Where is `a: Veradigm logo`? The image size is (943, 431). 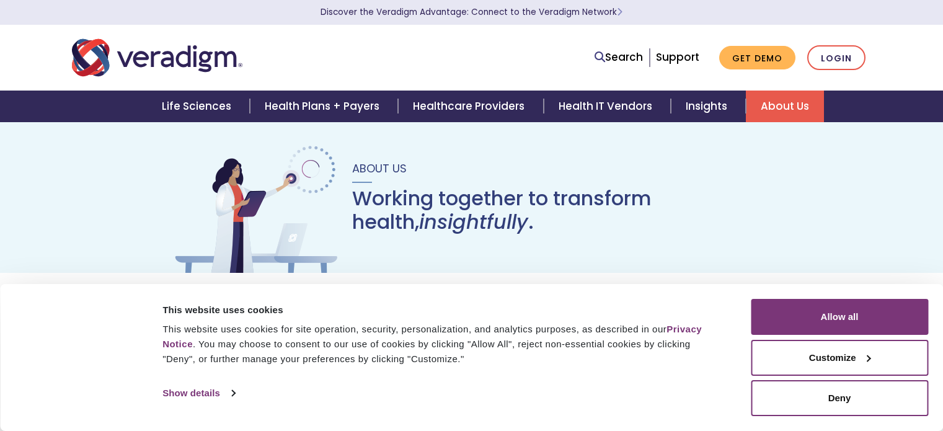 a: Veradigm logo is located at coordinates (157, 58).